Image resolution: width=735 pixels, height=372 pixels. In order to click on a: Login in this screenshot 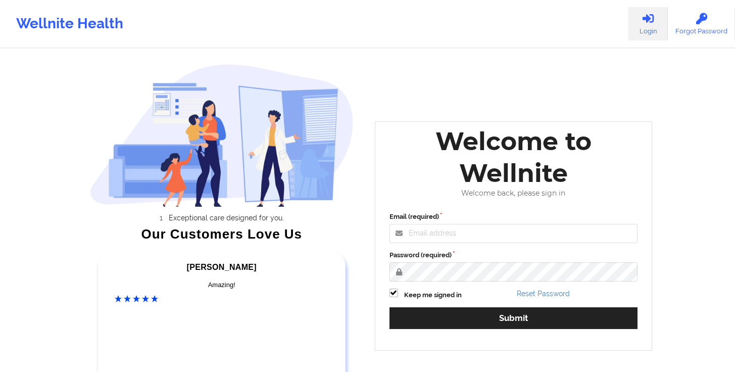, I will do `click(648, 24)`.